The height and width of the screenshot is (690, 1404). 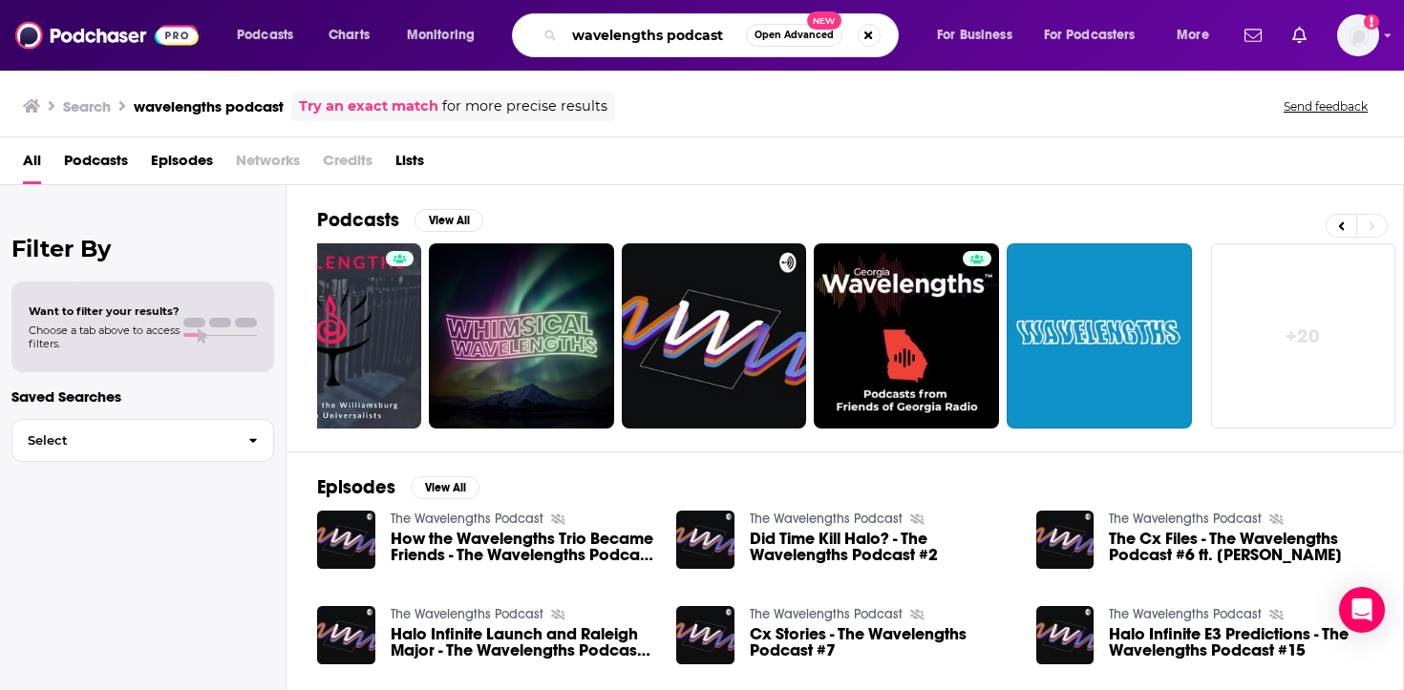 What do you see at coordinates (1371, 22) in the screenshot?
I see `svg: Add a profile image` at bounding box center [1371, 22].